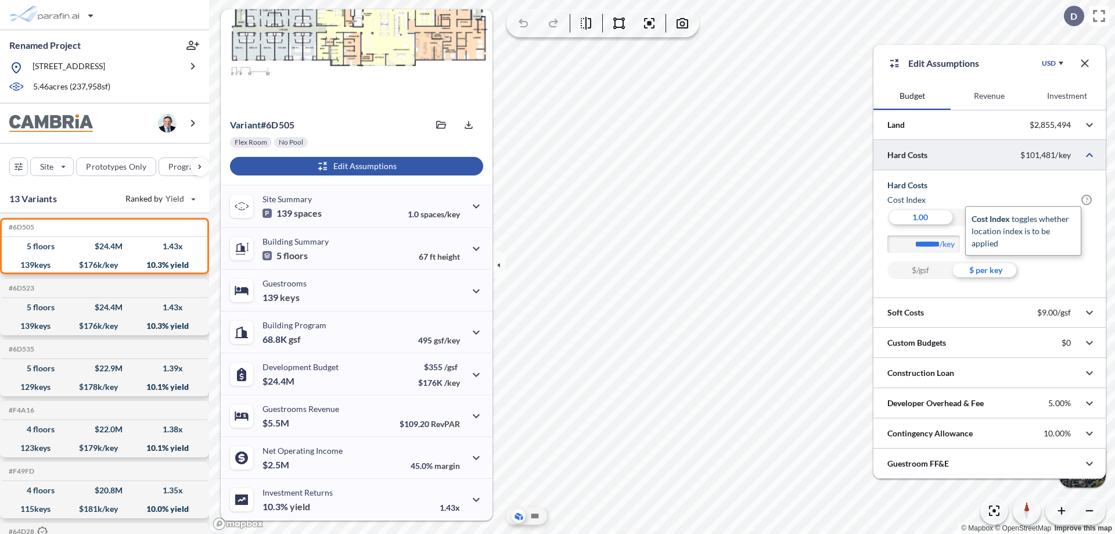 The height and width of the screenshot is (534, 1115). Describe the element at coordinates (296, 241) in the screenshot. I see `p: Building Summary` at that location.